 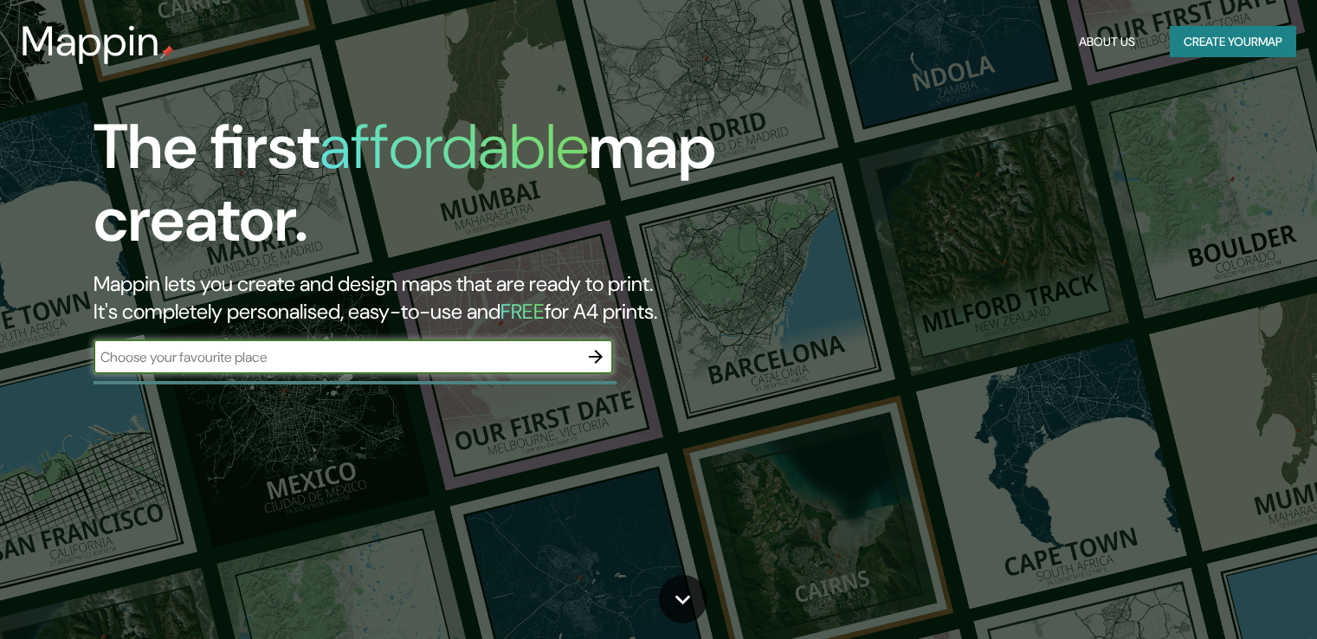 What do you see at coordinates (454, 146) in the screenshot?
I see `h1: affordable` at bounding box center [454, 146].